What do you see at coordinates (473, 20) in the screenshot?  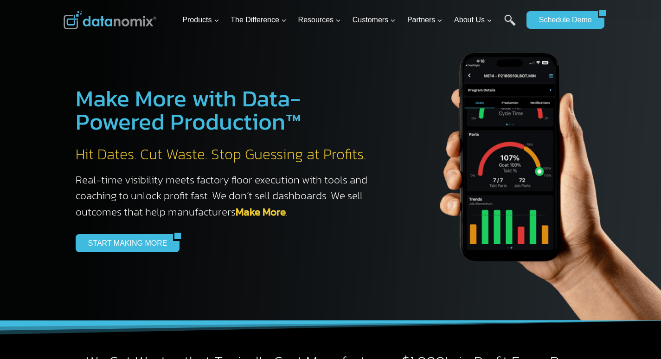 I see `span: About Us` at bounding box center [473, 20].